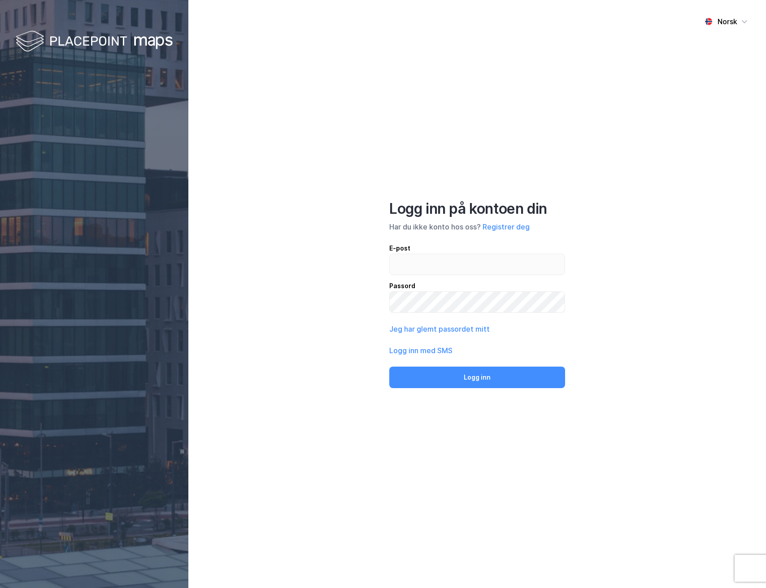 The width and height of the screenshot is (766, 588). What do you see at coordinates (727, 22) in the screenshot?
I see `div: Norsk` at bounding box center [727, 22].